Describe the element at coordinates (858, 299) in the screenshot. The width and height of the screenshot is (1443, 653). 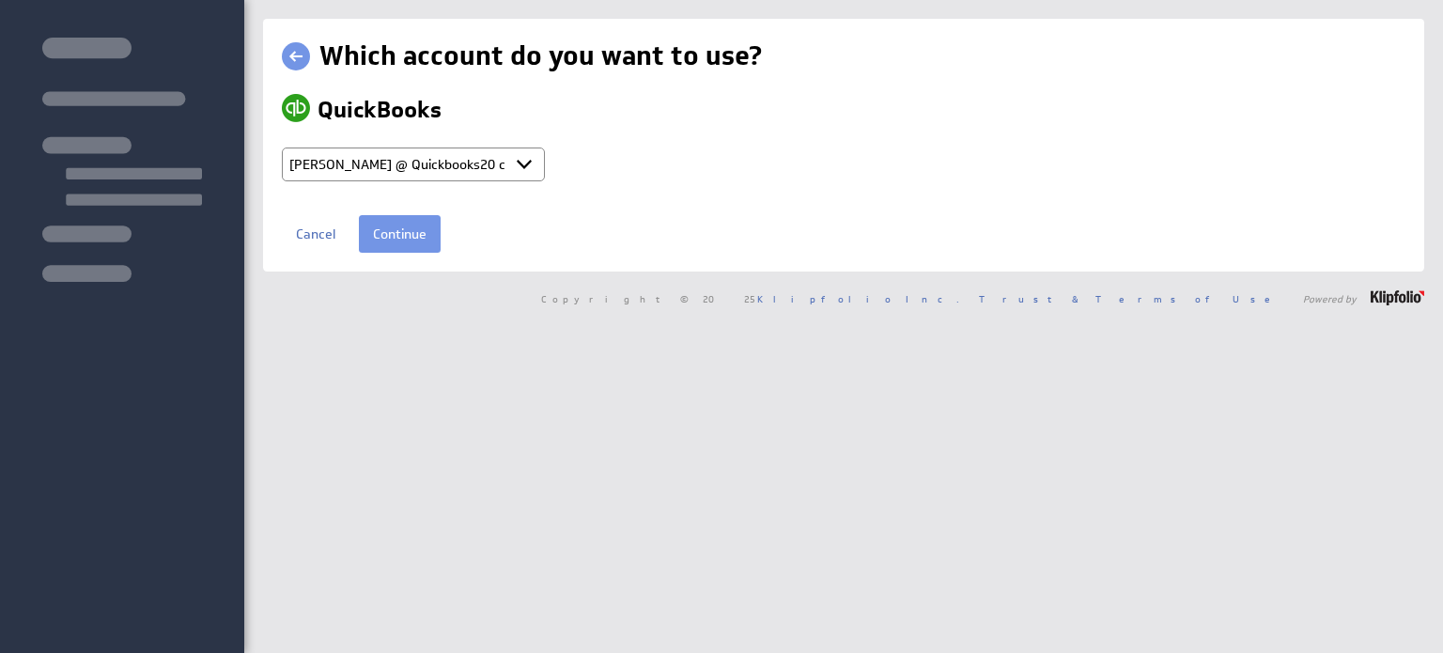
I see `a: Klipfolio Inc.` at that location.